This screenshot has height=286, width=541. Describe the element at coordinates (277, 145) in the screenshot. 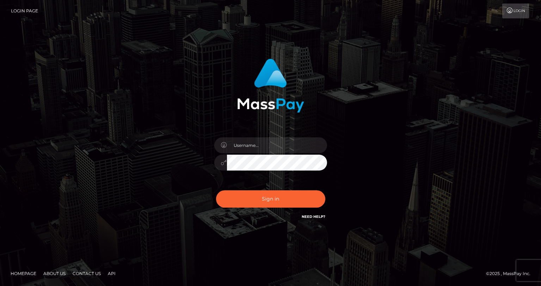

I see `input: Username...` at that location.